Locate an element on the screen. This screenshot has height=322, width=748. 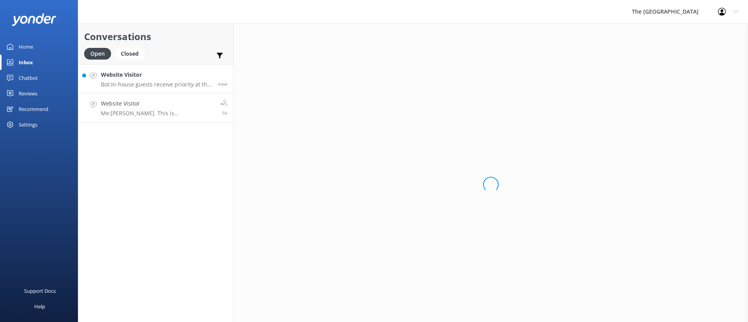
span: Sep 08 2025 10:22pm (UTC -10:00) Pacific/Honolulu is located at coordinates (223, 84).